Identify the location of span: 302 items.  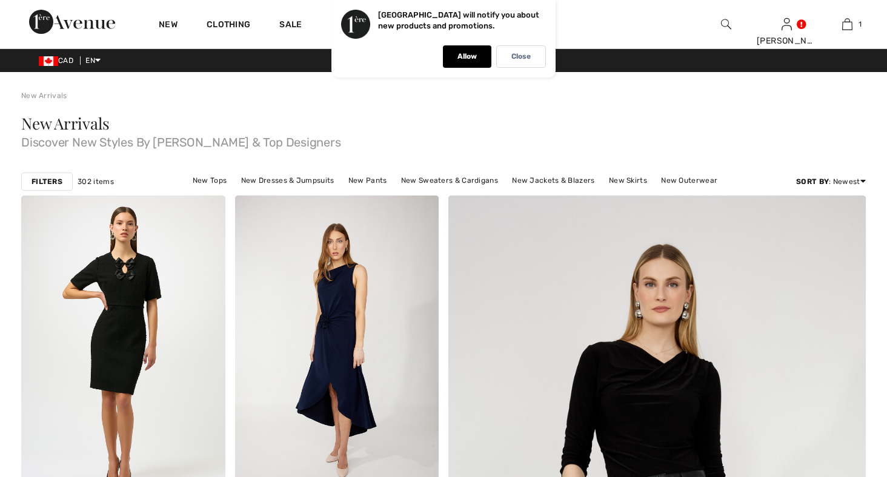
(96, 182).